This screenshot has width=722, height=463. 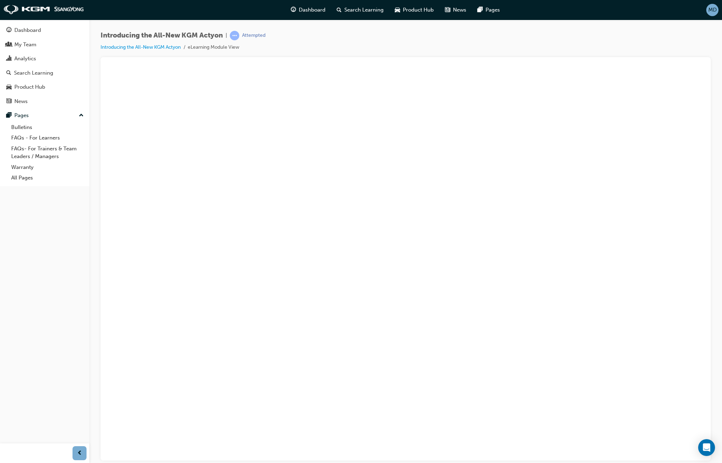 What do you see at coordinates (456, 10) in the screenshot?
I see `a: news-iconNews` at bounding box center [456, 10].